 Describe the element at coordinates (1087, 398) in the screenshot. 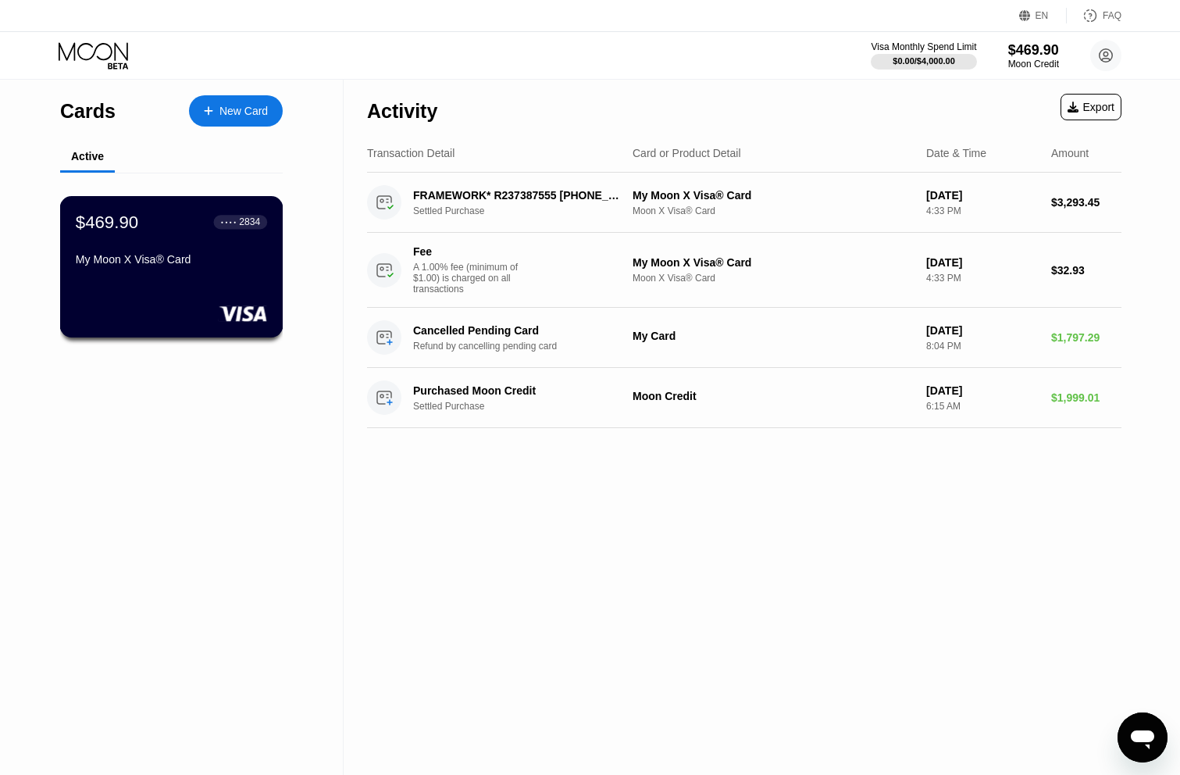

I see `div: $1,999.01` at that location.